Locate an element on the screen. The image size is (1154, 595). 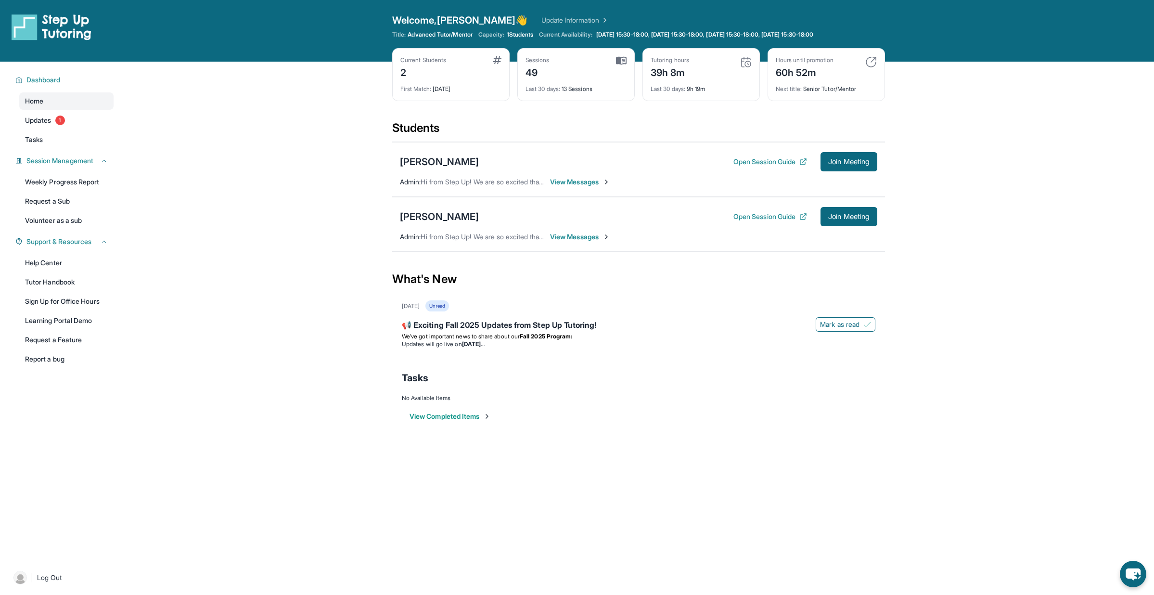
span: Log Out is located at coordinates (50, 577).